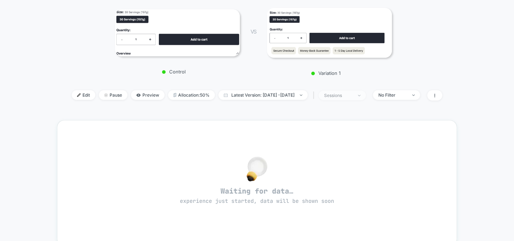  Describe the element at coordinates (393, 95) in the screenshot. I see `div: No Filter` at that location.